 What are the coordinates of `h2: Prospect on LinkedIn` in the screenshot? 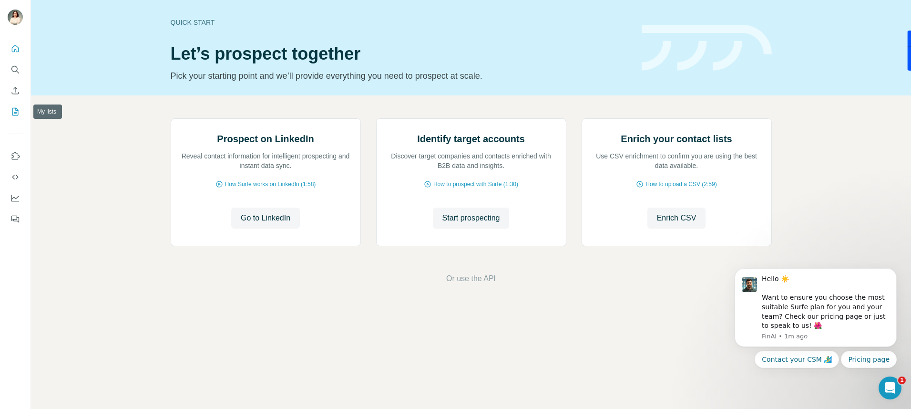 It's located at (265, 139).